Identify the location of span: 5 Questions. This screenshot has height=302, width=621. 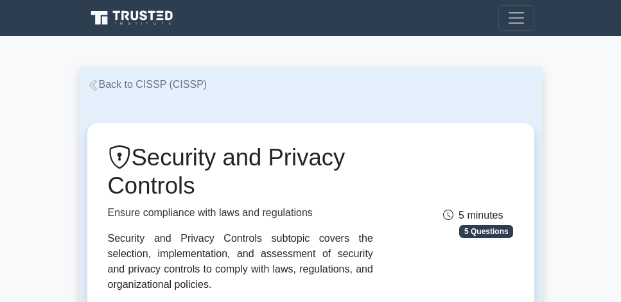
(486, 232).